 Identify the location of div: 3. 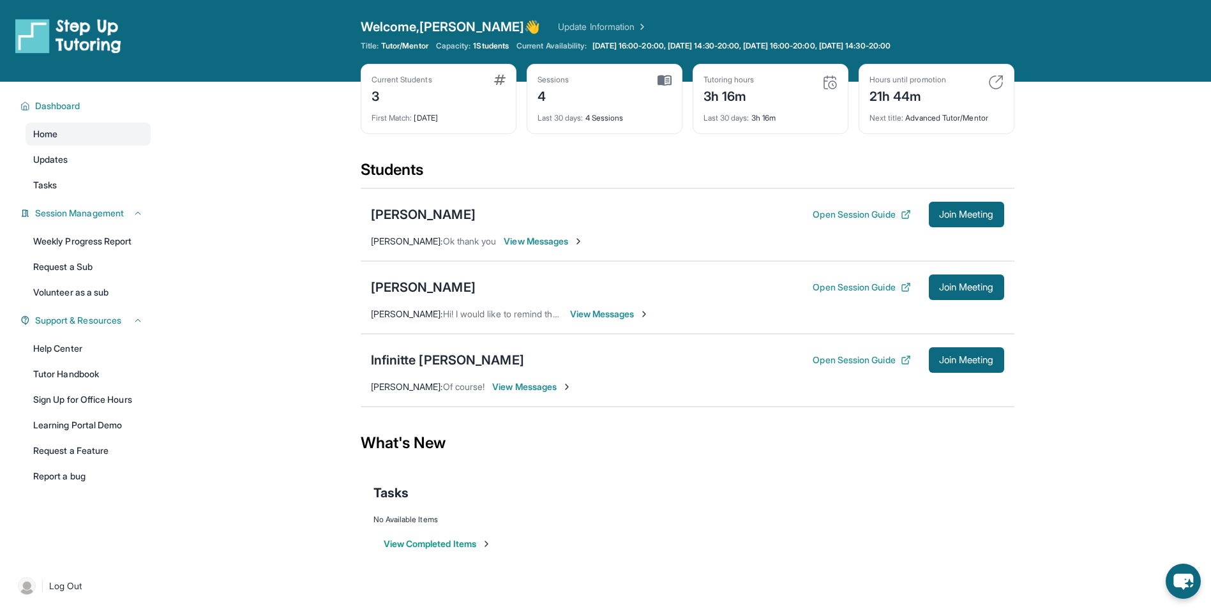
(401, 95).